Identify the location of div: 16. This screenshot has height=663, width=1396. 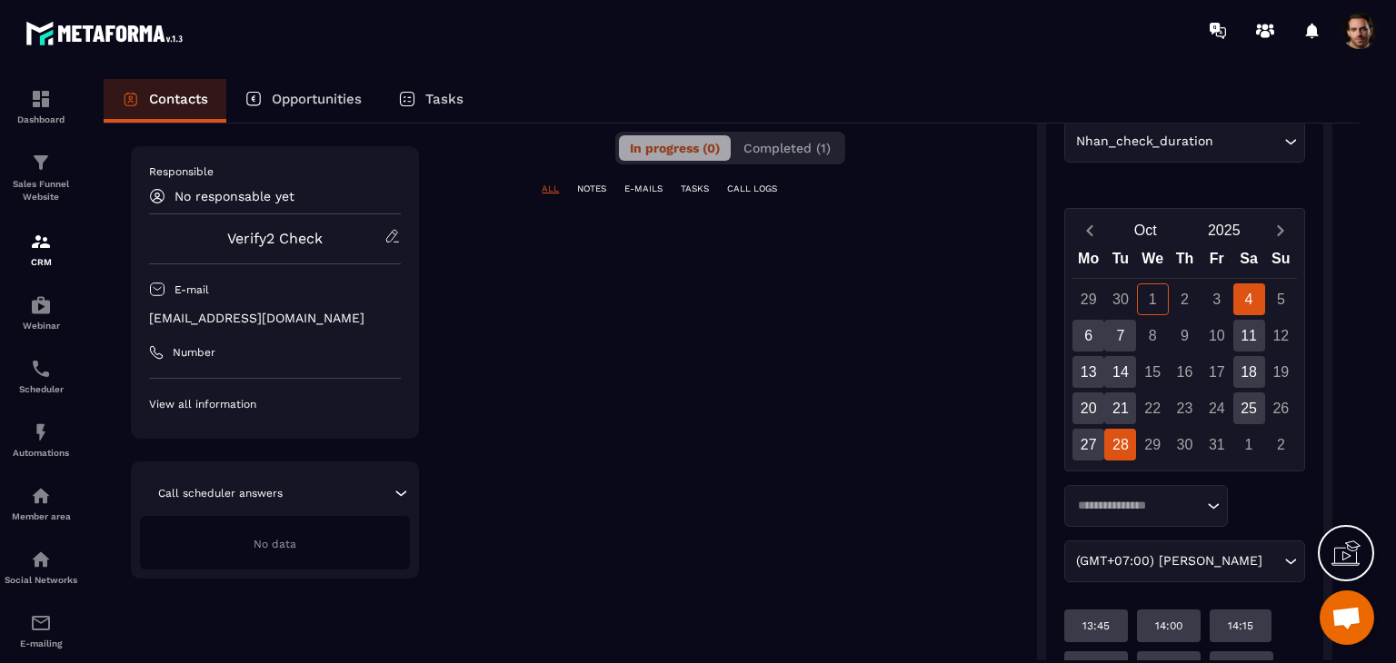
(1184, 372).